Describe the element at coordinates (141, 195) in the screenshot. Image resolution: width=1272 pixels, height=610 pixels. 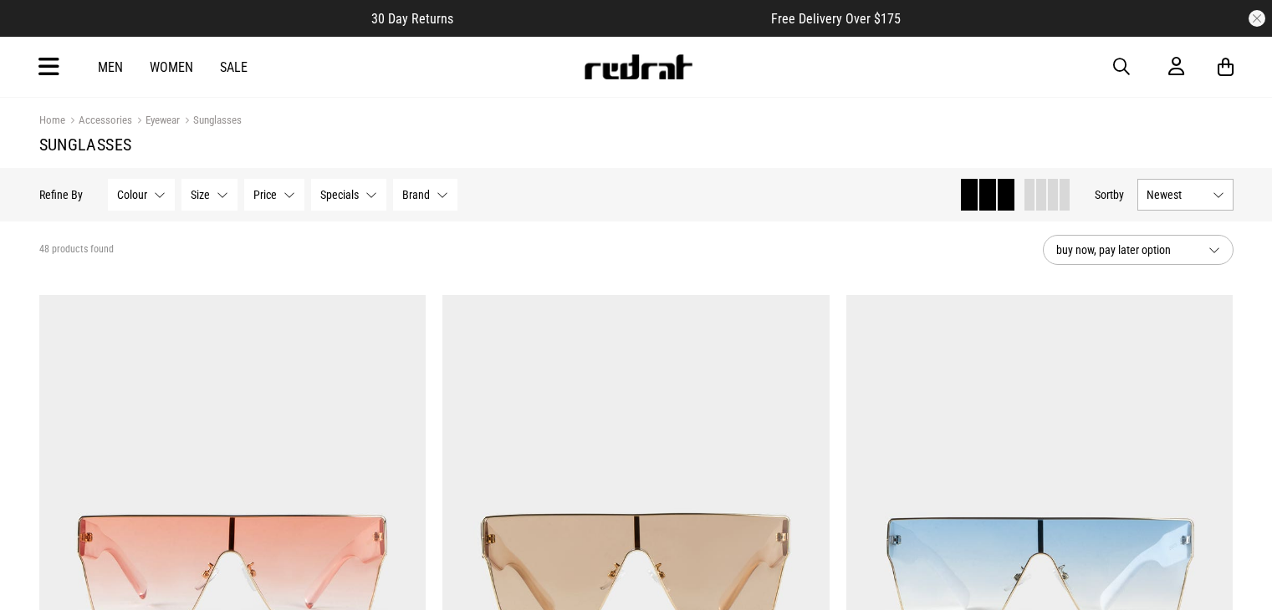
I see `button: Colour` at that location.